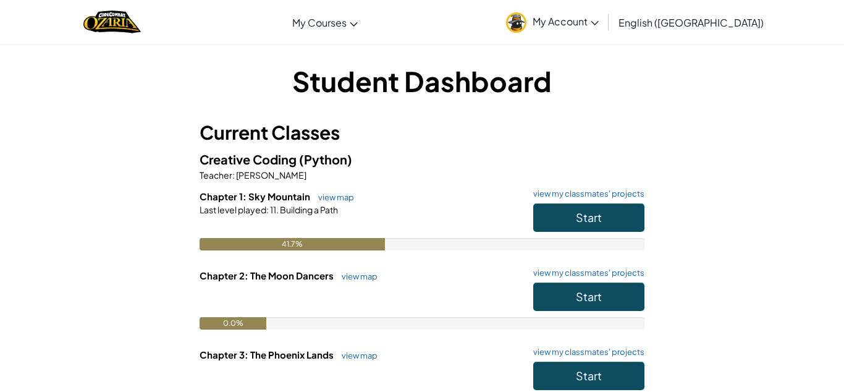 The image size is (844, 392). I want to click on span: My Account, so click(566, 21).